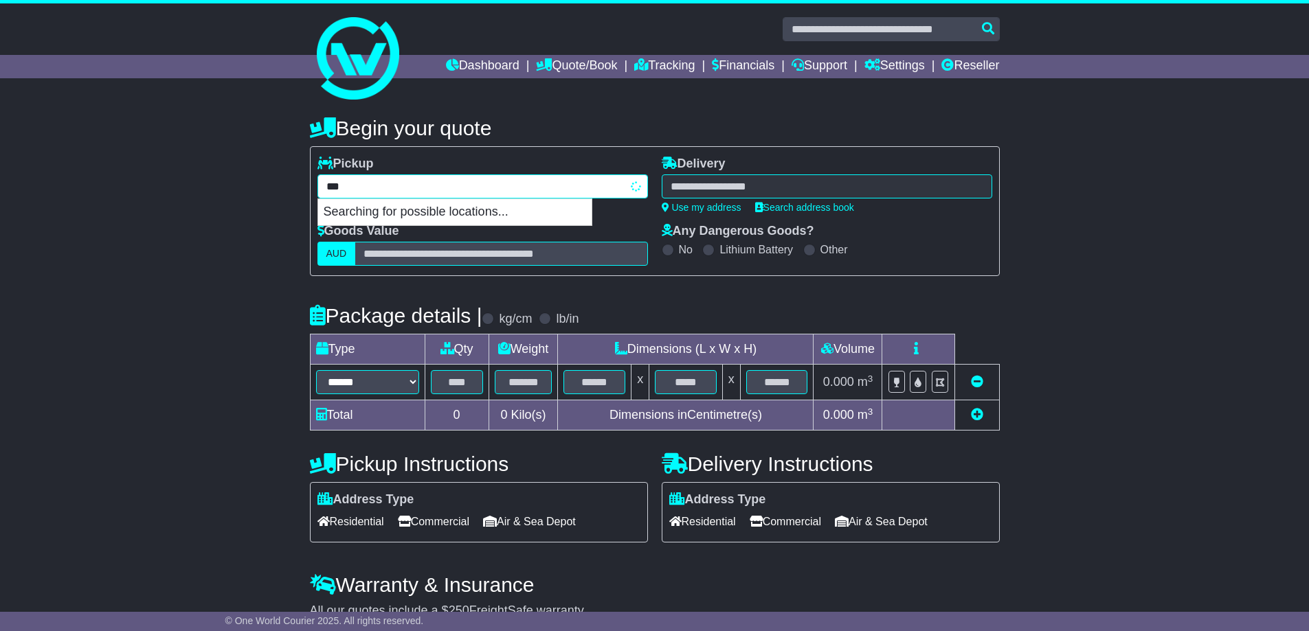 Image resolution: width=1309 pixels, height=631 pixels. Describe the element at coordinates (848, 350) in the screenshot. I see `td: Volume` at that location.